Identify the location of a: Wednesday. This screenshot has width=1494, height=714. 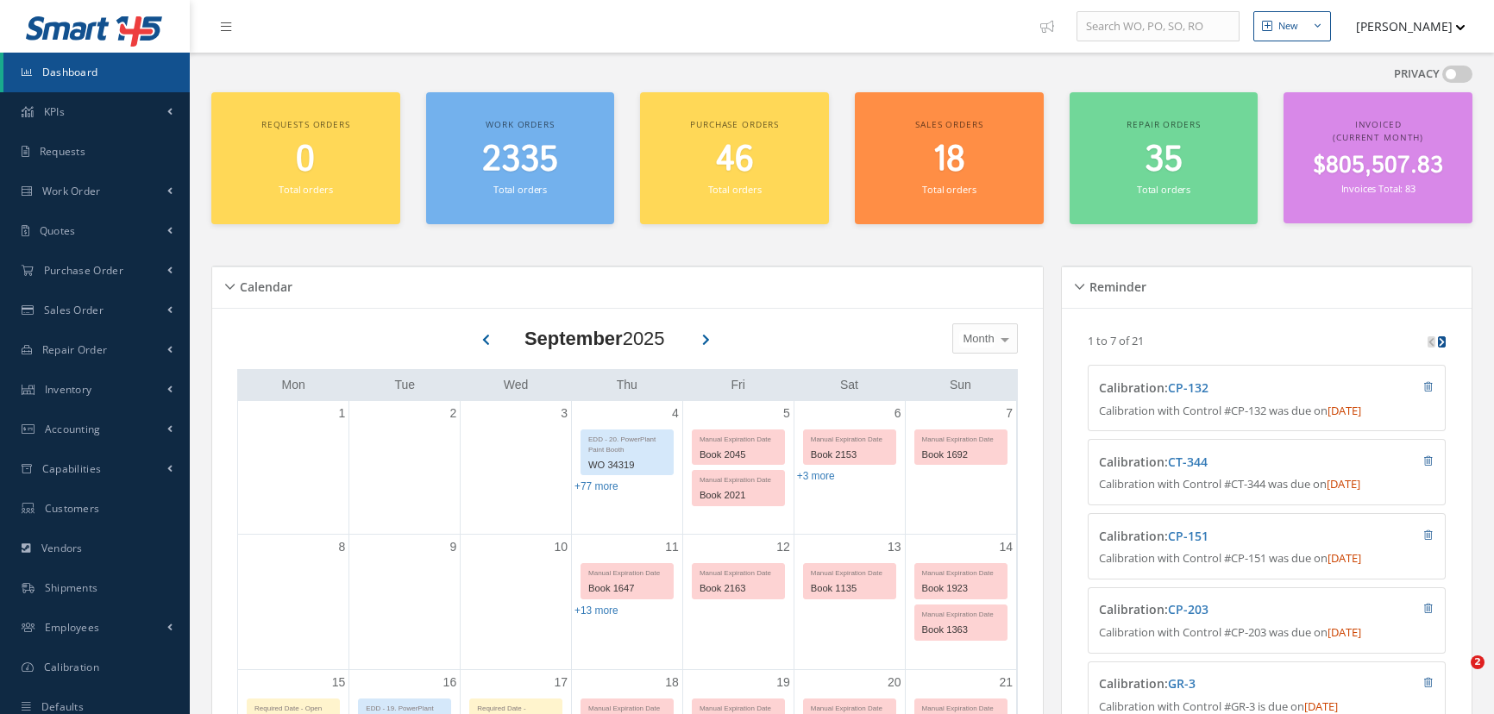
(516, 385).